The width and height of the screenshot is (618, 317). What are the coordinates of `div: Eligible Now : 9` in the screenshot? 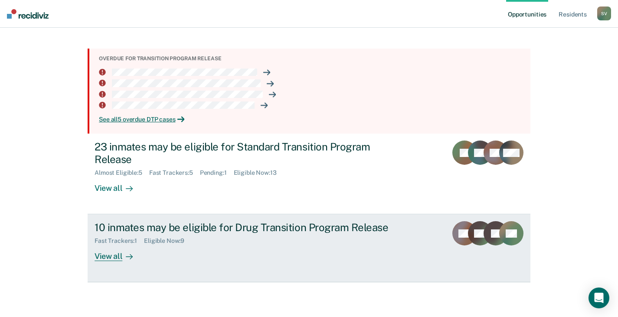 It's located at (168, 241).